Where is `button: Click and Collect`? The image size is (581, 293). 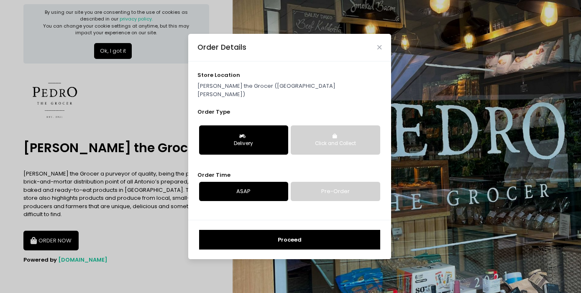
button: Click and Collect is located at coordinates (335, 140).